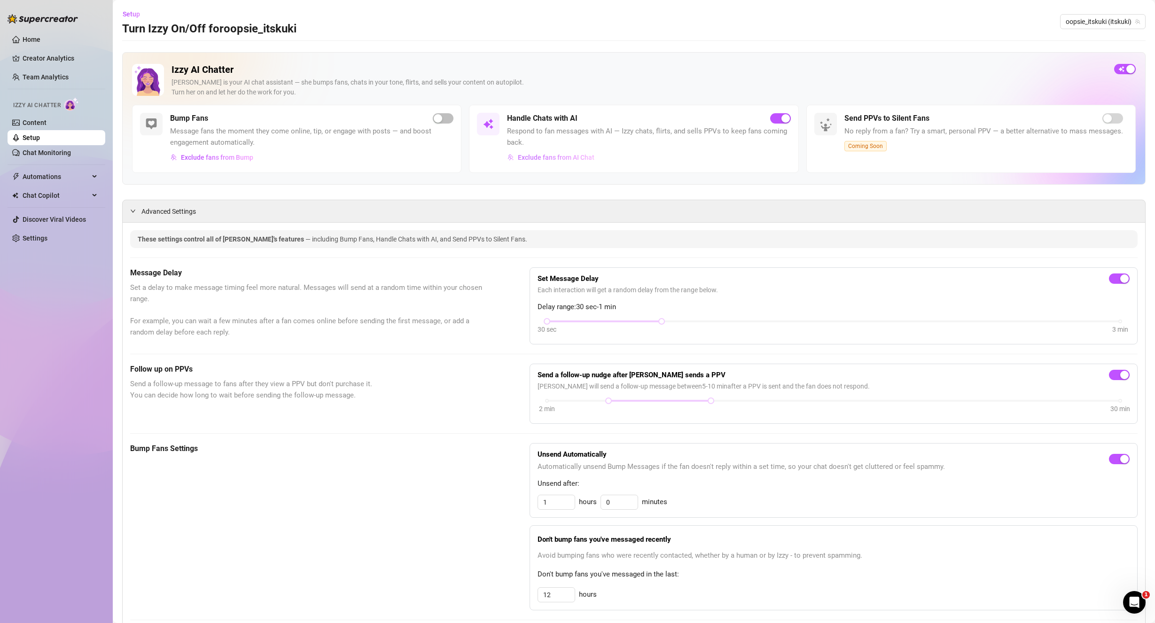 The image size is (1155, 623). What do you see at coordinates (306, 390) in the screenshot?
I see `span: Send a follow-up message to fans after they view a PPV but don't purchase it. You can decide how ...` at bounding box center [306, 390].